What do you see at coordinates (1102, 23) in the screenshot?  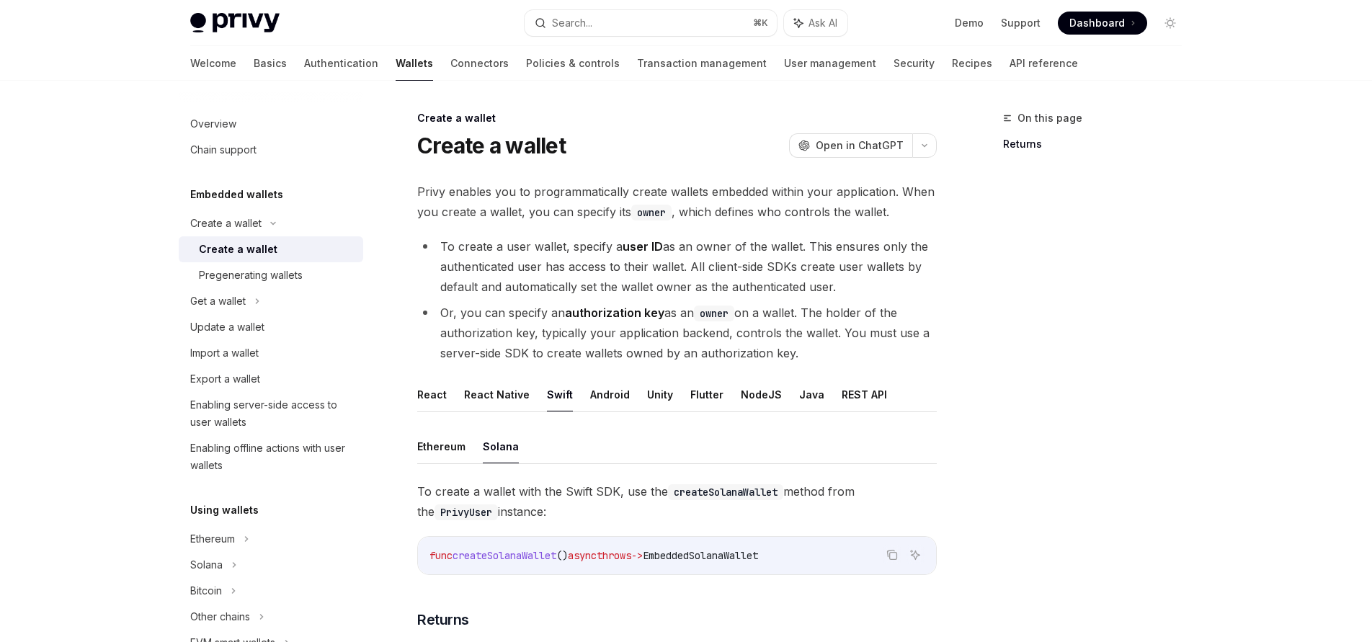 I see `a: Dashboard` at bounding box center [1102, 23].